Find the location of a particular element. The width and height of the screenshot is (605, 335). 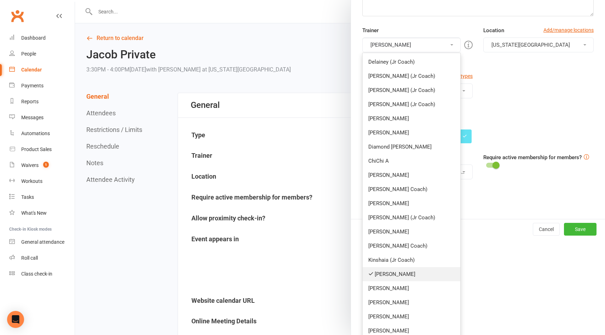

div: Tasks is located at coordinates (28, 197).